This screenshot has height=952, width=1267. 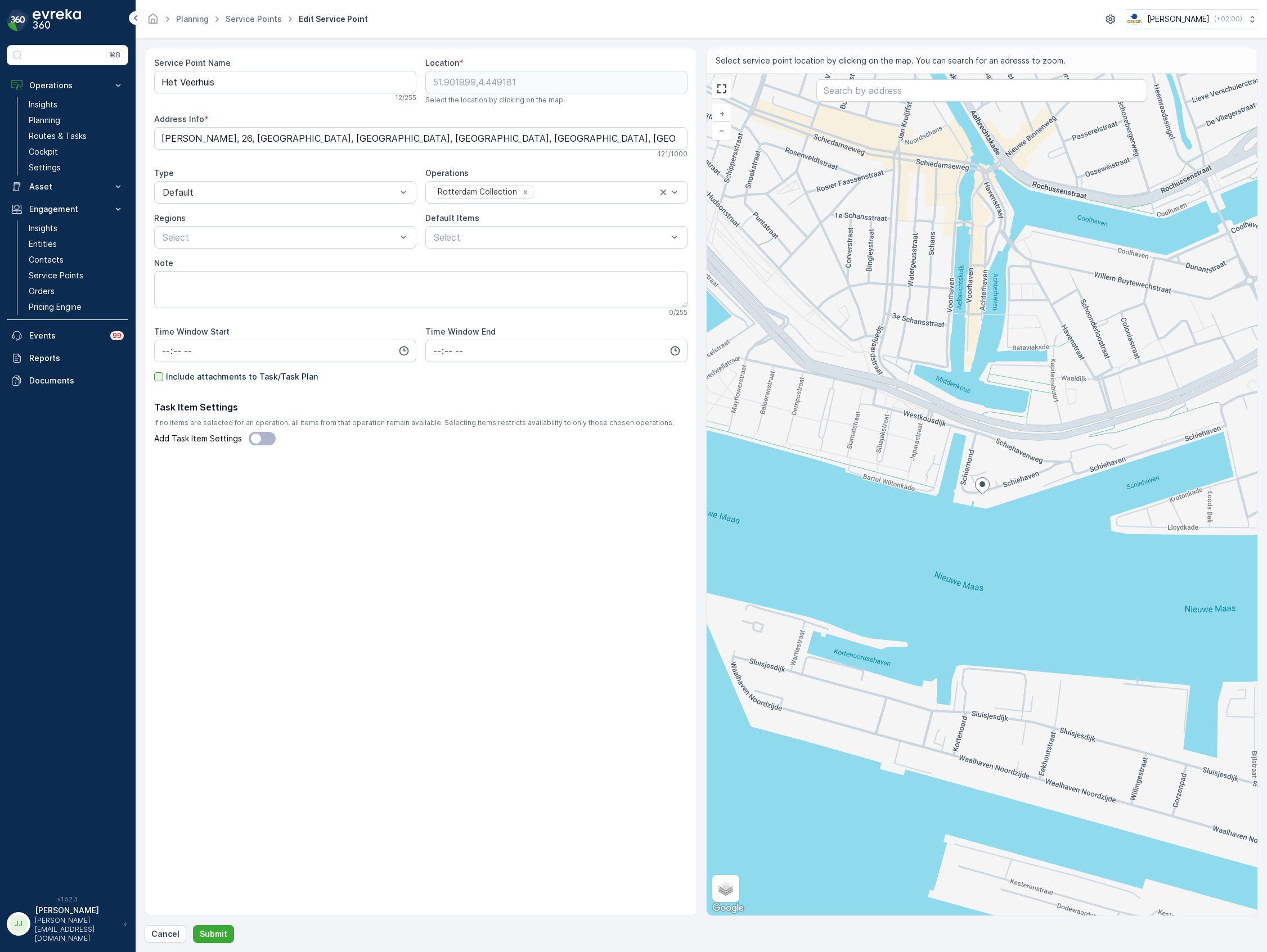 What do you see at coordinates (76, 136) in the screenshot?
I see `a: Routes & Tasks` at bounding box center [76, 136].